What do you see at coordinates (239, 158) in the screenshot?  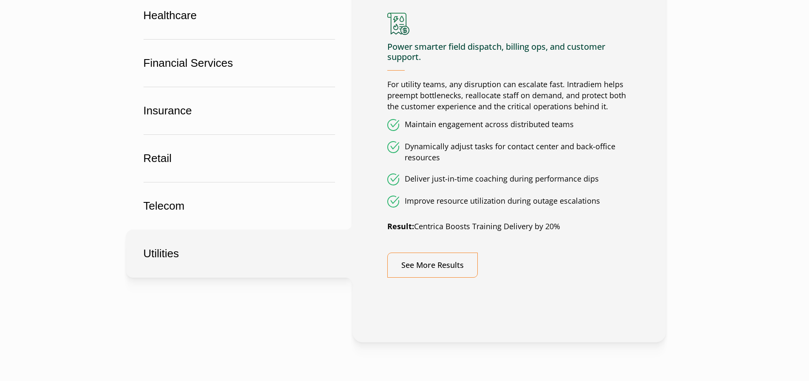 I see `button: Retail` at bounding box center [239, 158].